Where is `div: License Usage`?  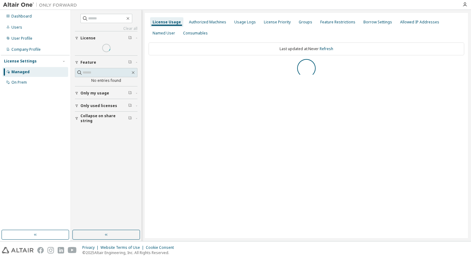
div: License Usage is located at coordinates (167, 22).